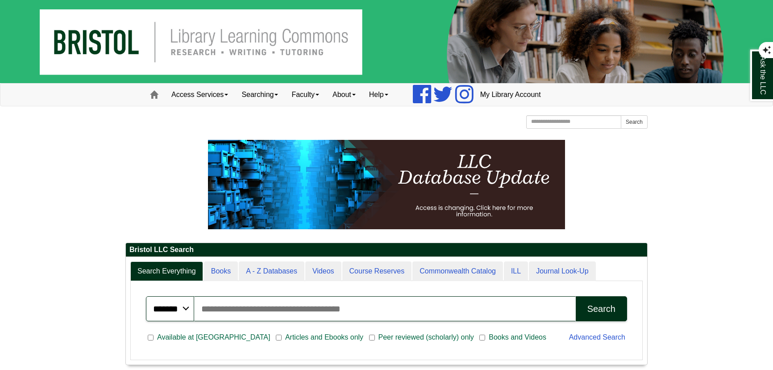 This screenshot has height=370, width=773. Describe the element at coordinates (458, 271) in the screenshot. I see `a: Commonwealth Catalog` at that location.